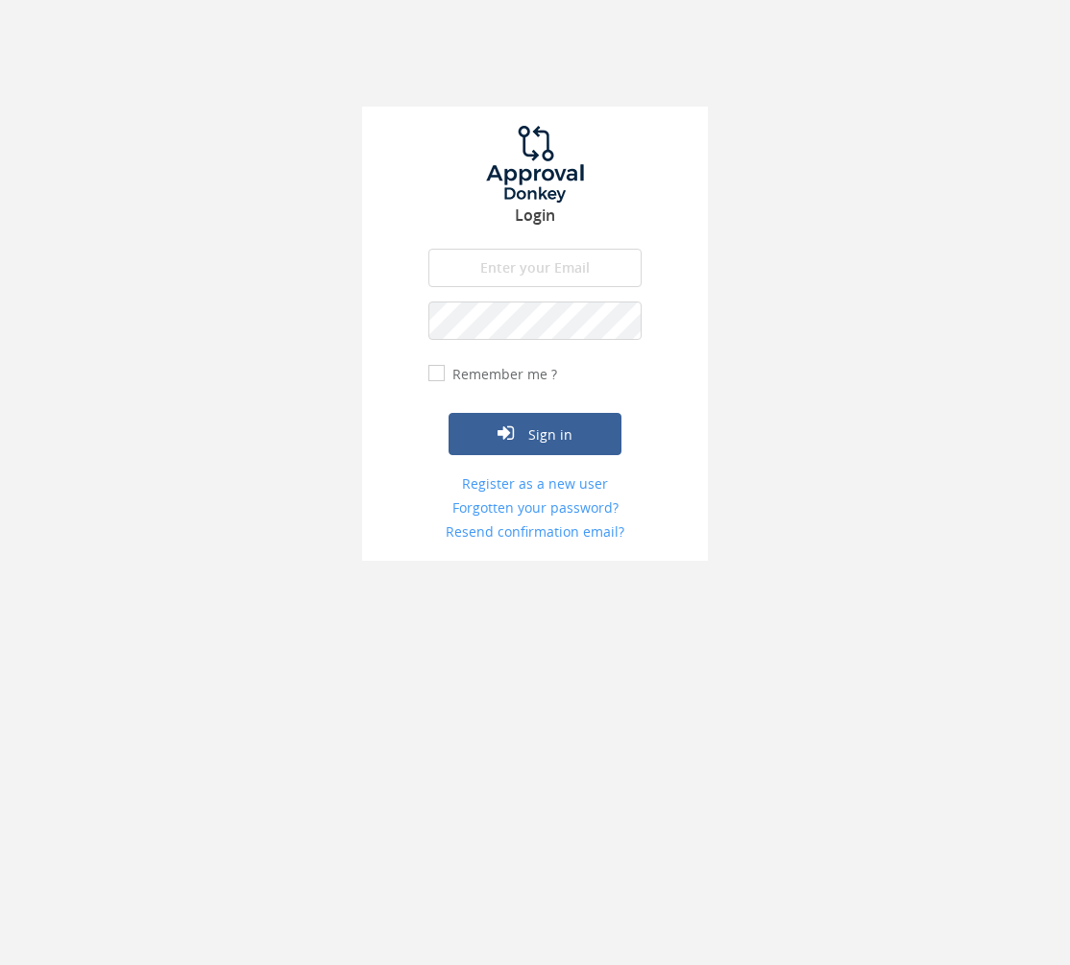 This screenshot has width=1070, height=965. What do you see at coordinates (535, 268) in the screenshot?
I see `input: Enter your Email` at bounding box center [535, 268].